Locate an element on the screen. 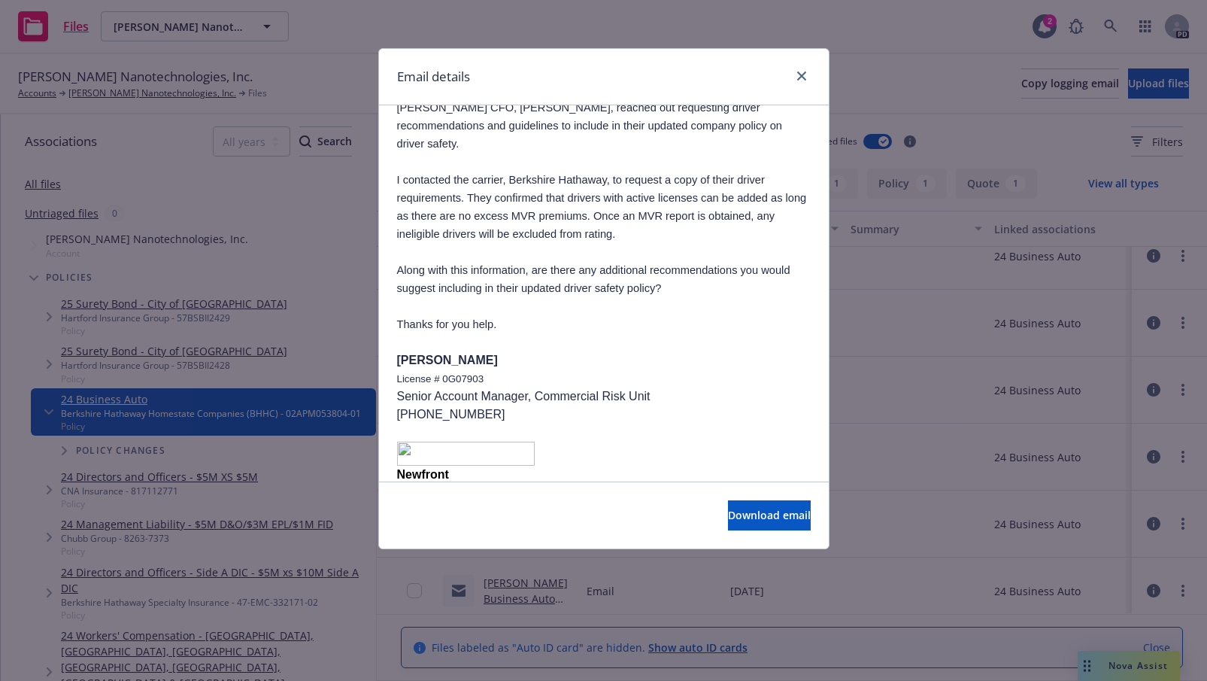  span: Newfront is located at coordinates (423, 474).